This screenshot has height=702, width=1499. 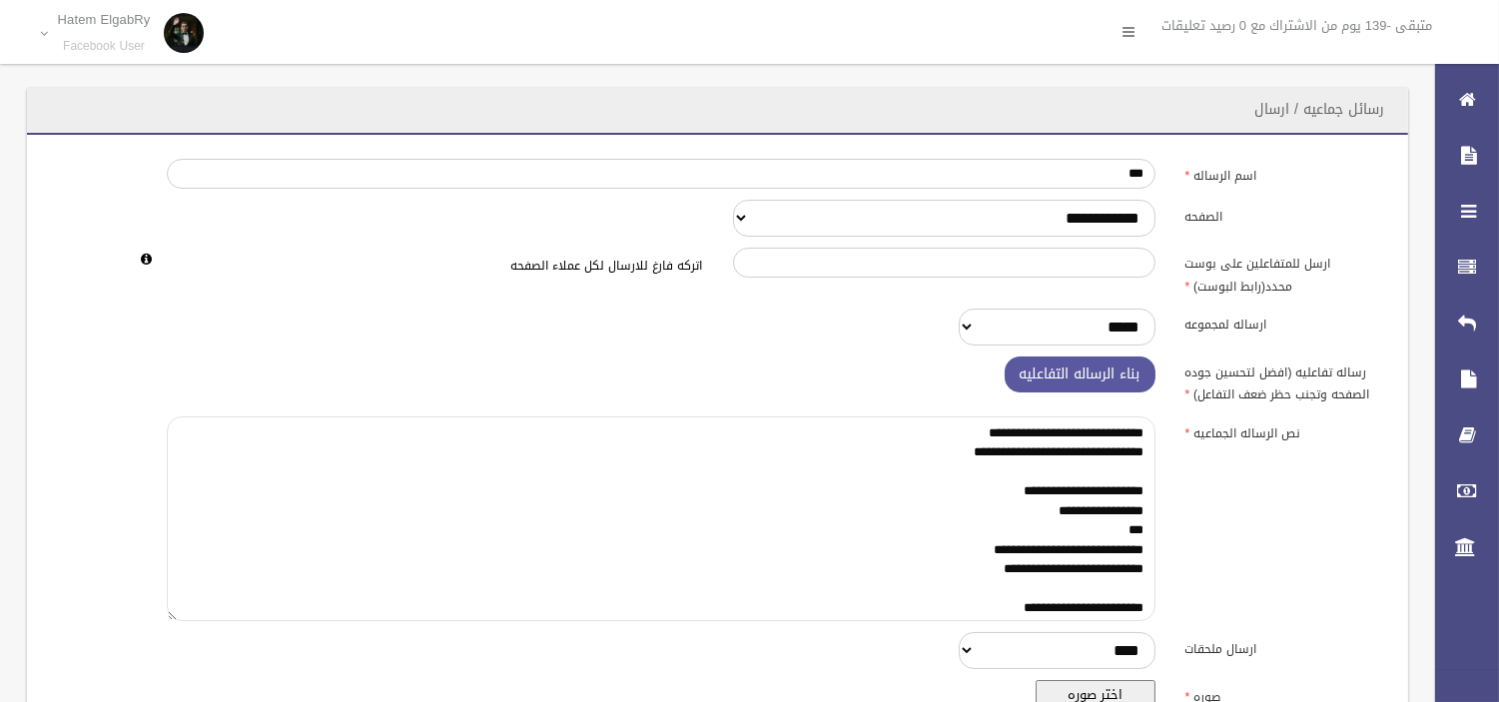 What do you see at coordinates (1283, 646) in the screenshot?
I see `label: ارسال ملحقات` at bounding box center [1283, 646].